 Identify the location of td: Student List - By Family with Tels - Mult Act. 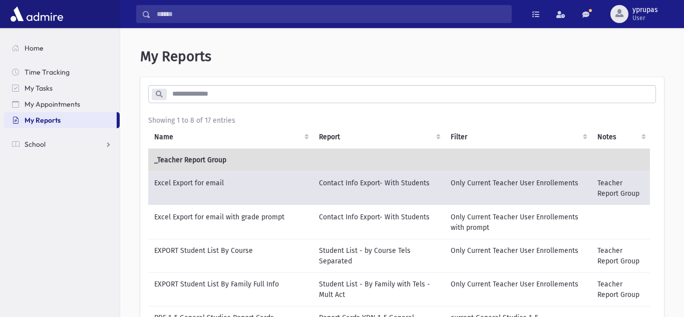
(378, 289).